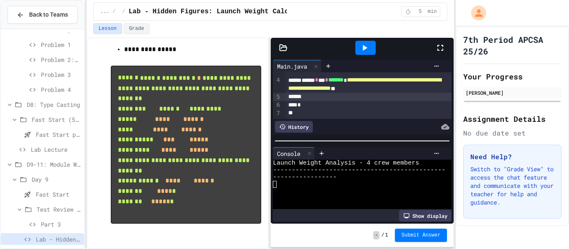 This screenshot has height=249, width=569. Describe the element at coordinates (277, 97) in the screenshot. I see `div: 5` at that location.